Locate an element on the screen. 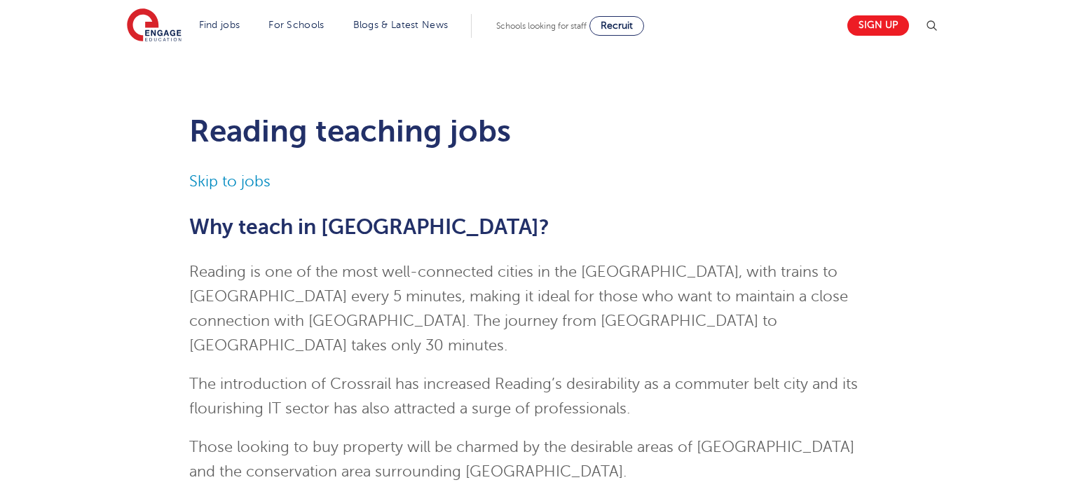  a: Skip to jobs is located at coordinates (230, 182).